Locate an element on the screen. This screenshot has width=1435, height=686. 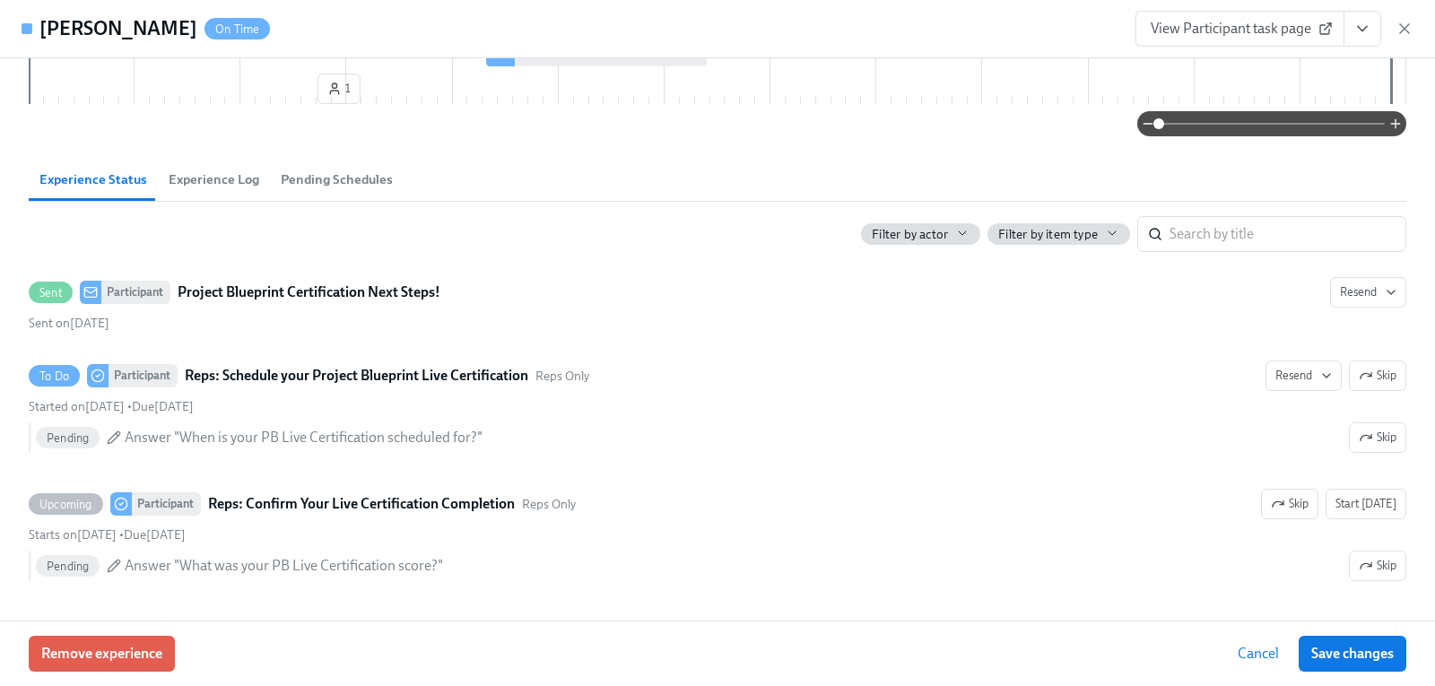
span: Answer "When is your PB Live Certification scheduled for?" is located at coordinates (303, 438).